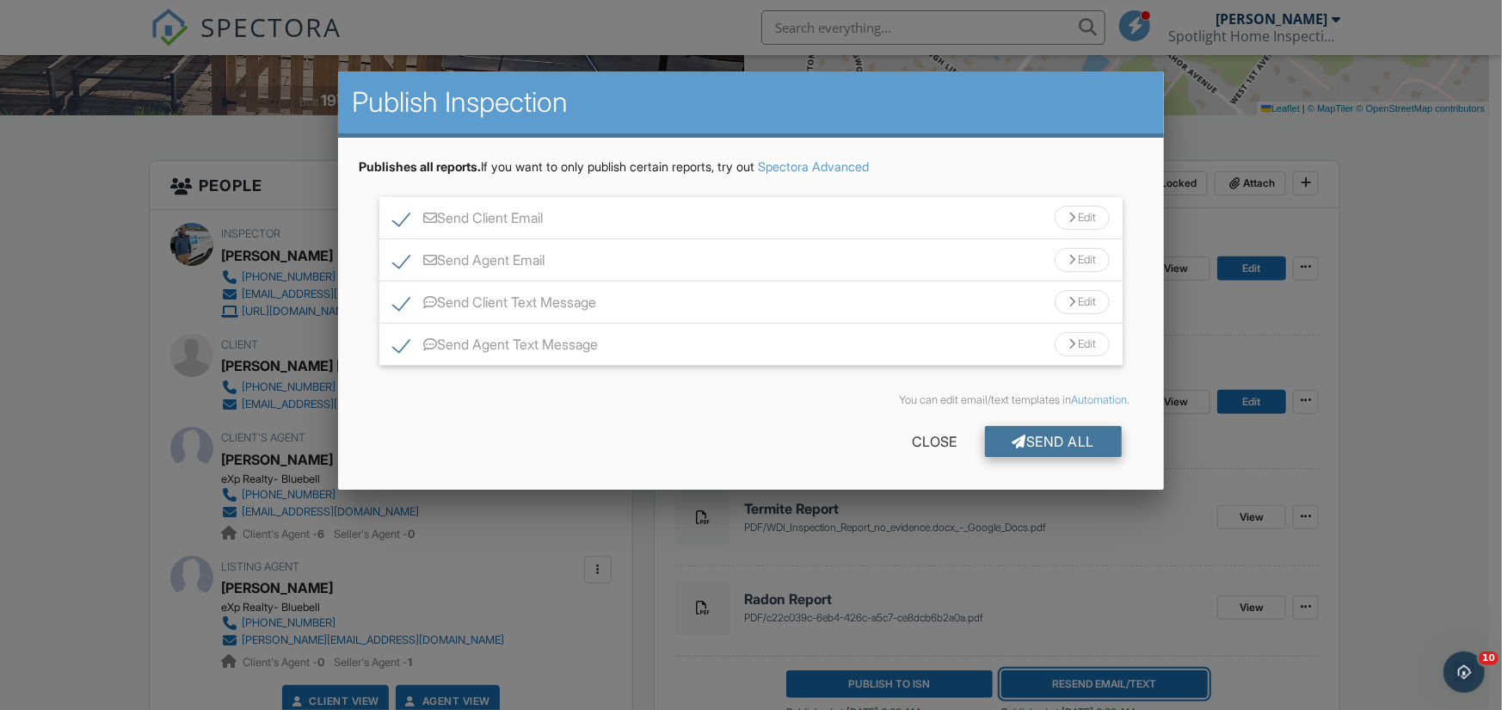 This screenshot has height=710, width=1502. Describe the element at coordinates (420, 166) in the screenshot. I see `strong: Publishes all reports.` at that location.